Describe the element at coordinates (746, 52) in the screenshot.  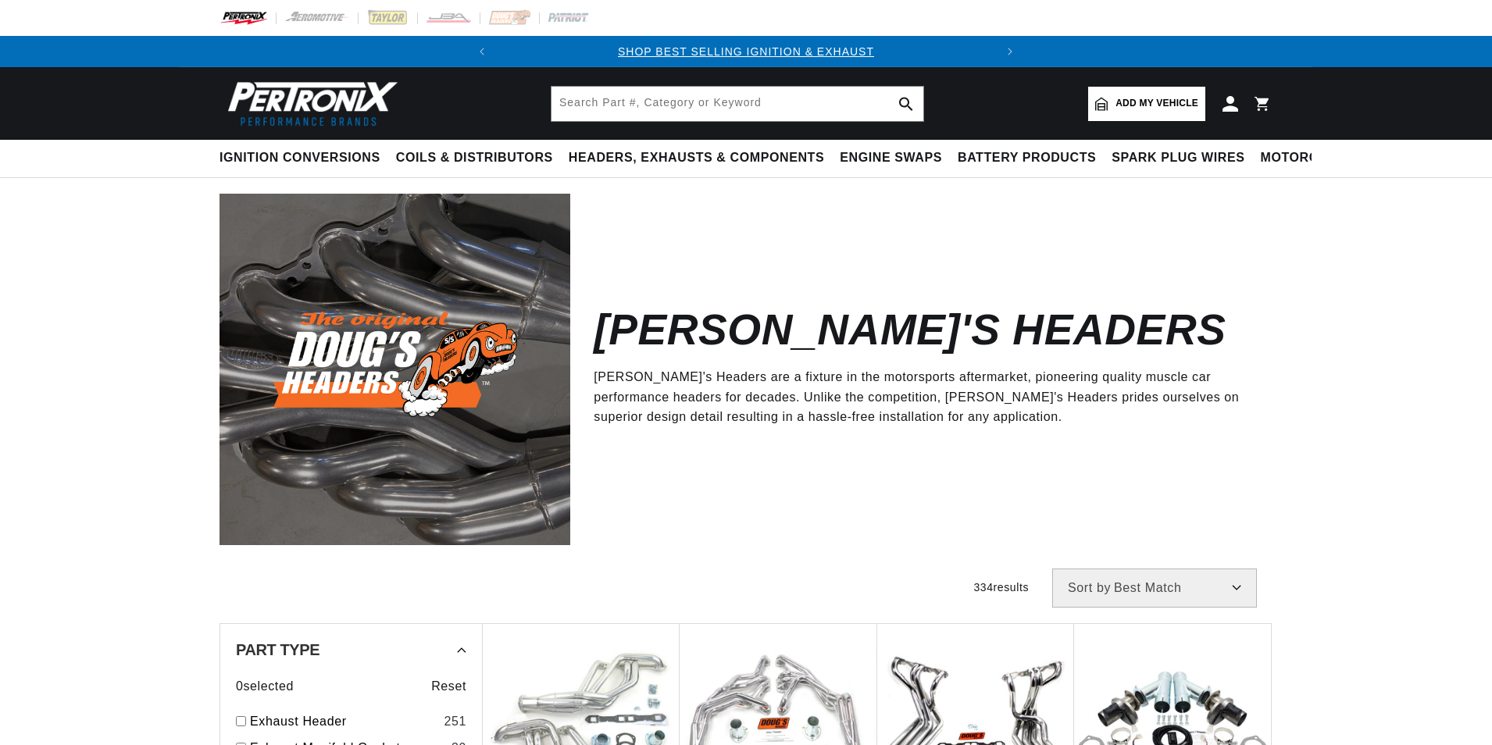
I see `slideshow-component: Translation missing: en.sections.announcements.announcement_bar` at that location.